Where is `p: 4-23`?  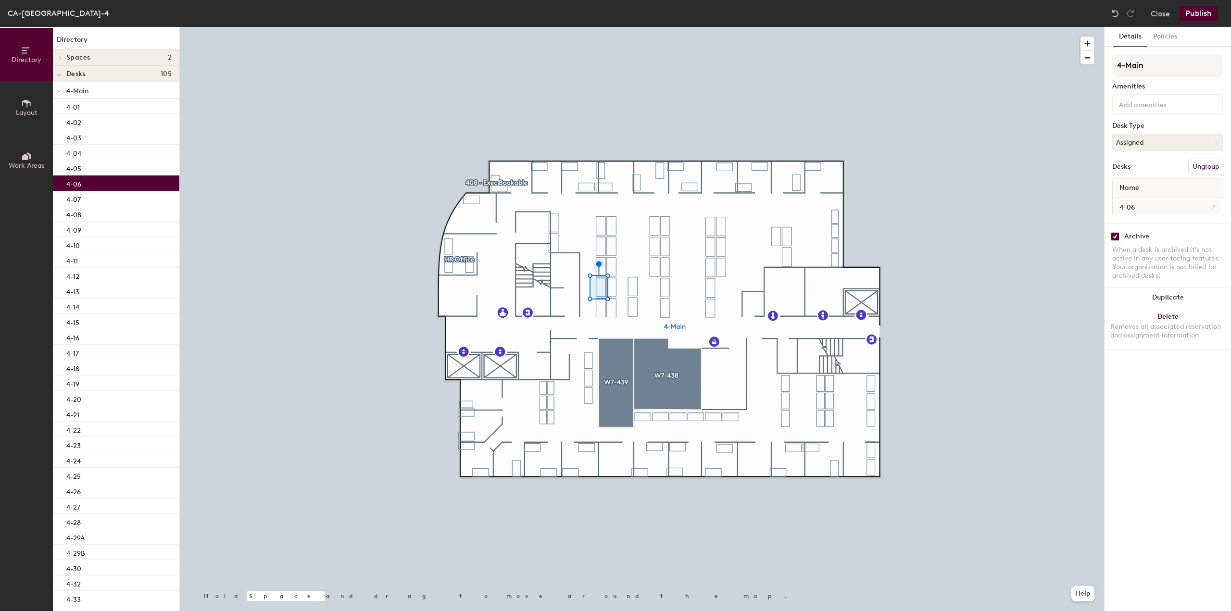 p: 4-23 is located at coordinates (74, 444).